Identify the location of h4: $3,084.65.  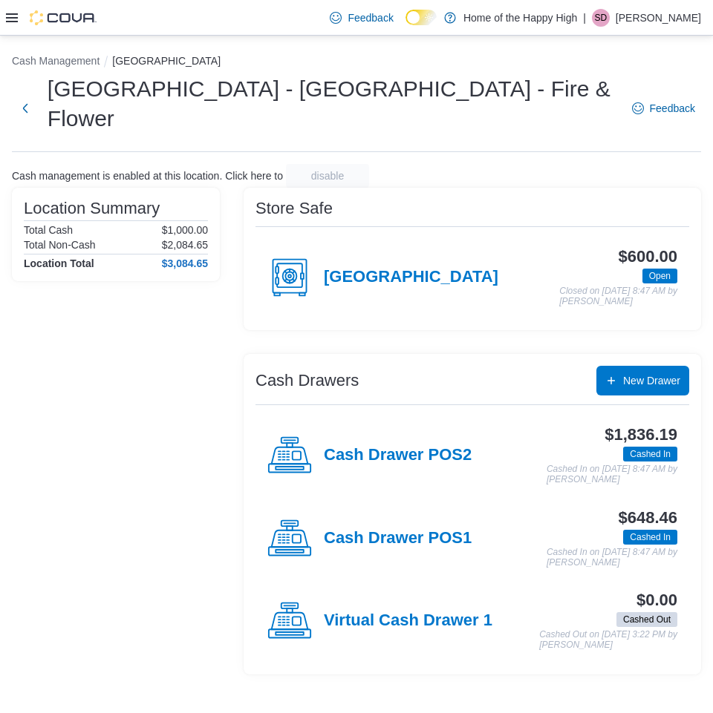
(185, 264).